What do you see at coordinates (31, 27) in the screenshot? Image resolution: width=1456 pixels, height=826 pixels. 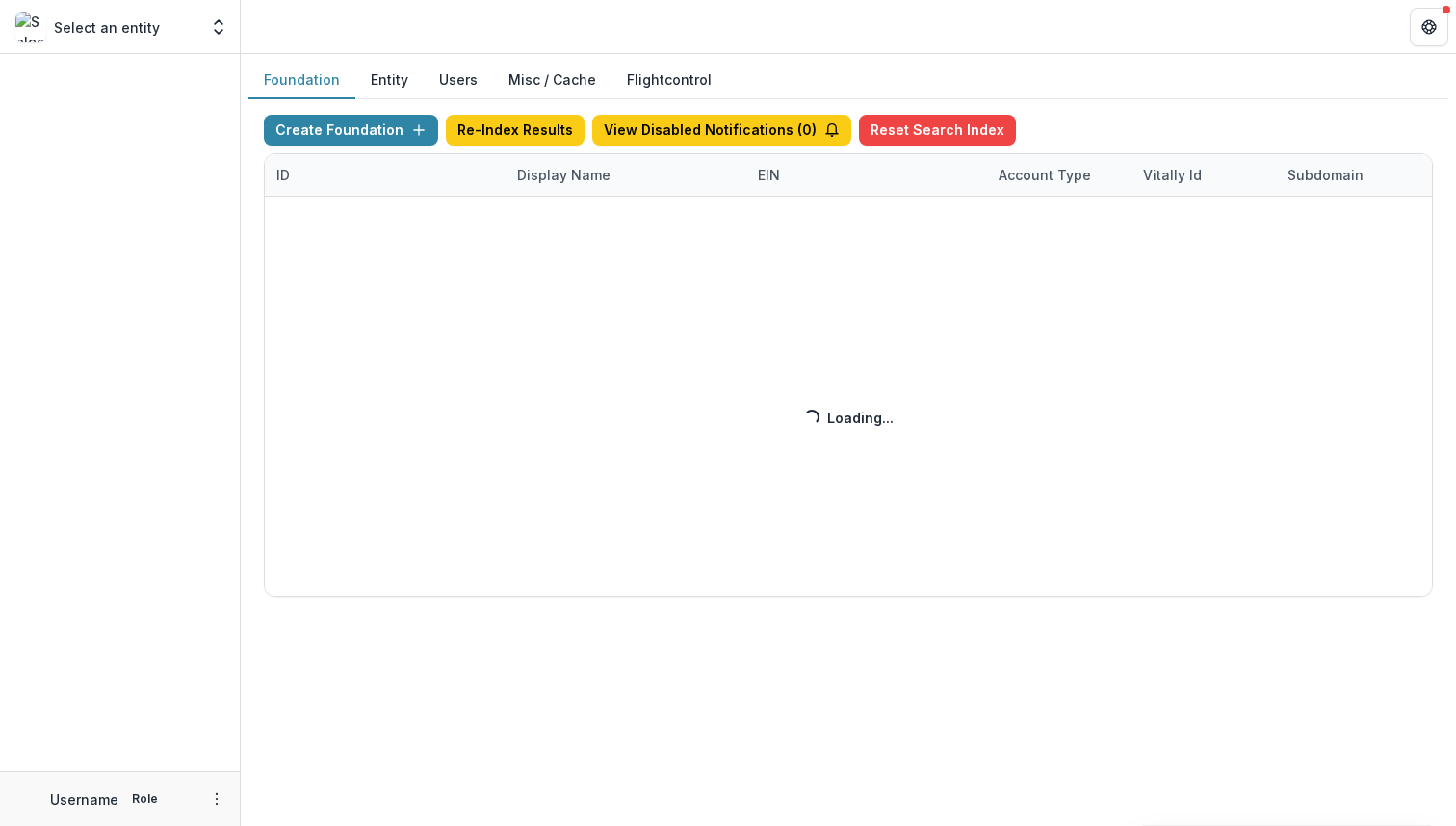 I see `img: Select an entity` at bounding box center [31, 27].